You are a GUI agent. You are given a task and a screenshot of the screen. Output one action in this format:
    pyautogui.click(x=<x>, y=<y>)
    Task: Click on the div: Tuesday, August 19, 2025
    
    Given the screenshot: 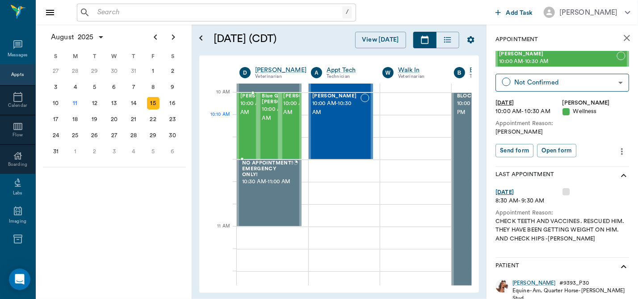 What is the action you would take?
    pyautogui.click(x=95, y=119)
    